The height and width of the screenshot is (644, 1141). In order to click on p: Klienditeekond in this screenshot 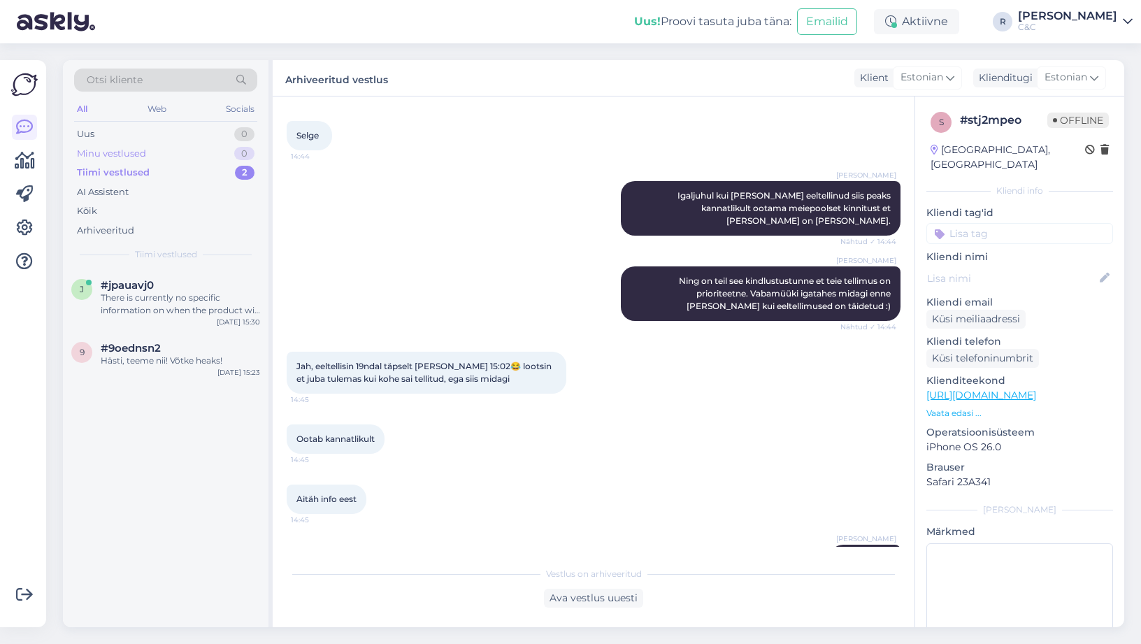, I will do `click(1020, 380)`.